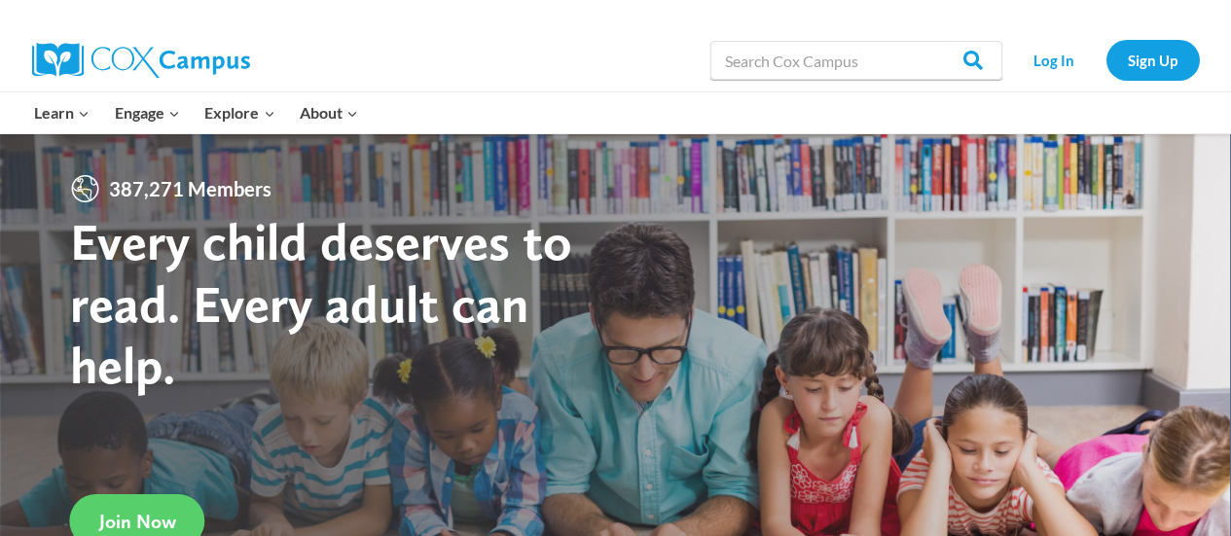  Describe the element at coordinates (856, 60) in the screenshot. I see `input: Search Cox Campus` at that location.